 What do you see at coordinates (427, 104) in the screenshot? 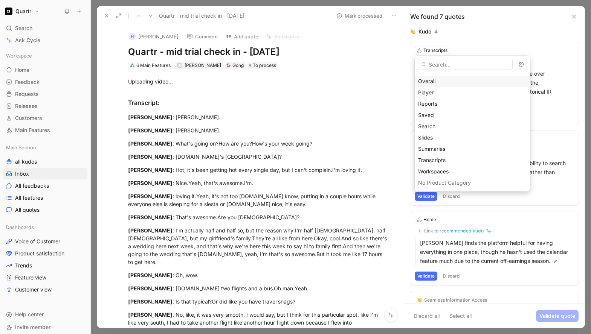
I see `span: Reports` at bounding box center [427, 104].